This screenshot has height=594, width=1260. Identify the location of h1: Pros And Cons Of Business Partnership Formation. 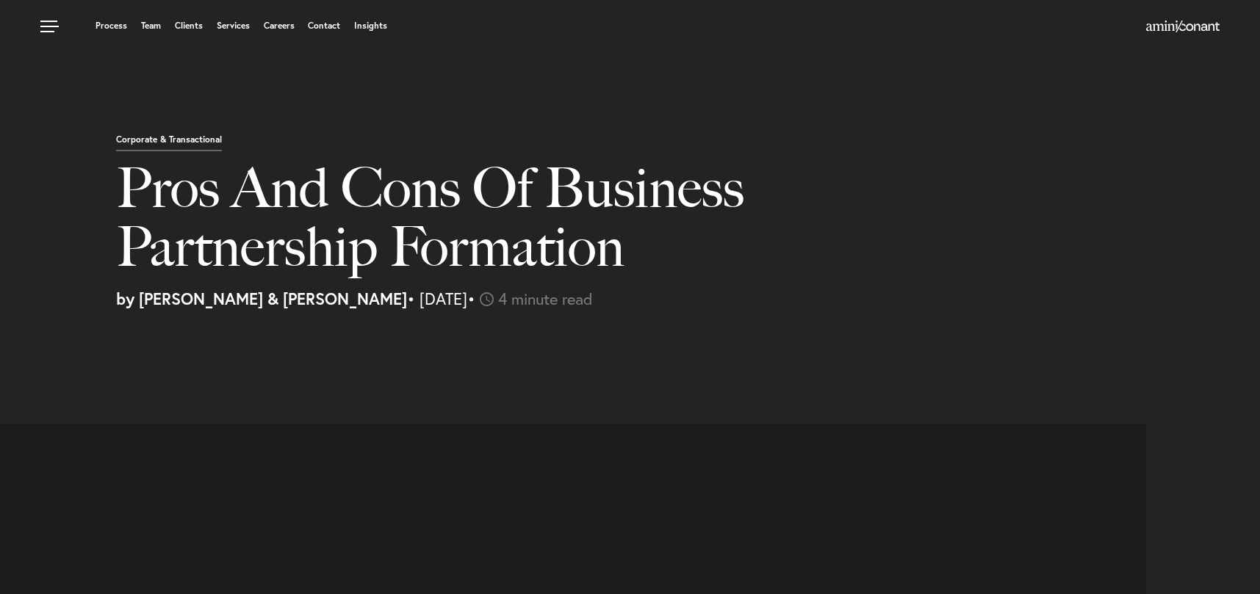
(512, 225).